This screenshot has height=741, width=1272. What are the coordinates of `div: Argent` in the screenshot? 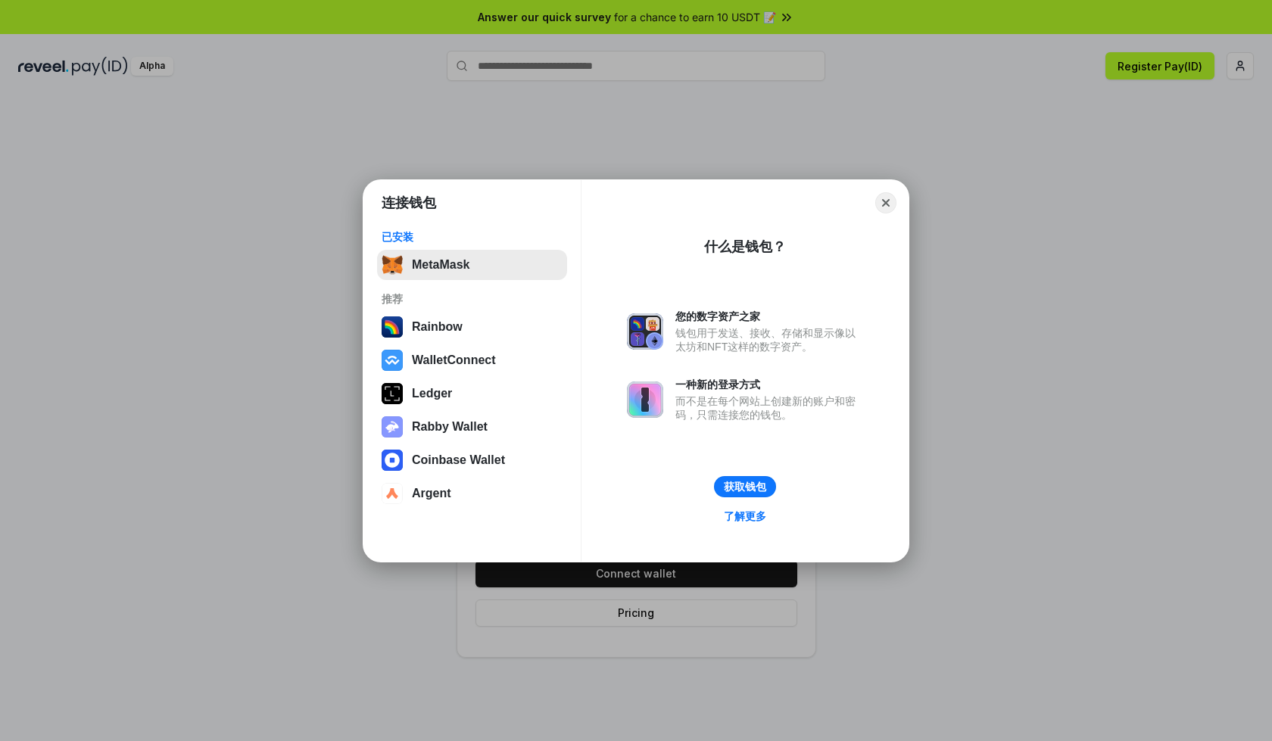 It's located at (432, 494).